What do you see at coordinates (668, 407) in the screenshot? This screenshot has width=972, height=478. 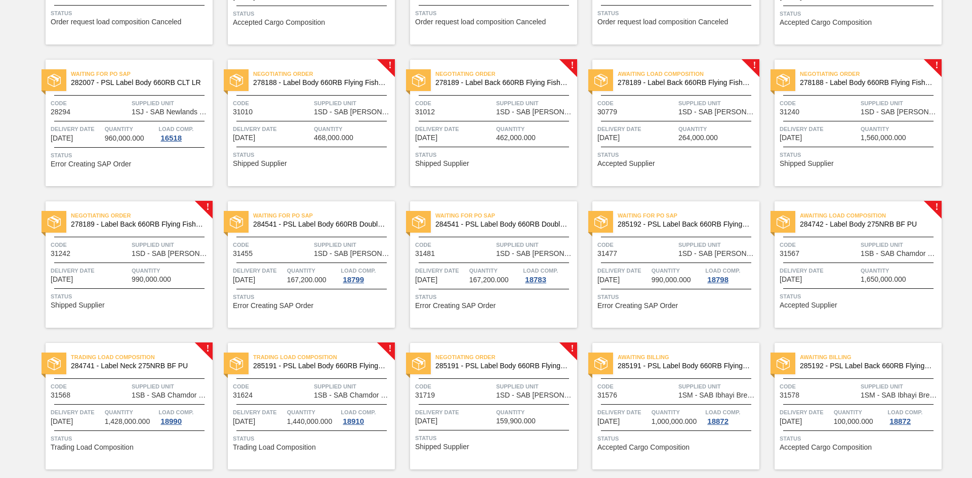 I see `a: statusAwaiting Billing285191 - PSL Label Body 660RB FlyingFish Lemon PUCode31576Supplied Unit1SM ...` at bounding box center [668, 407].